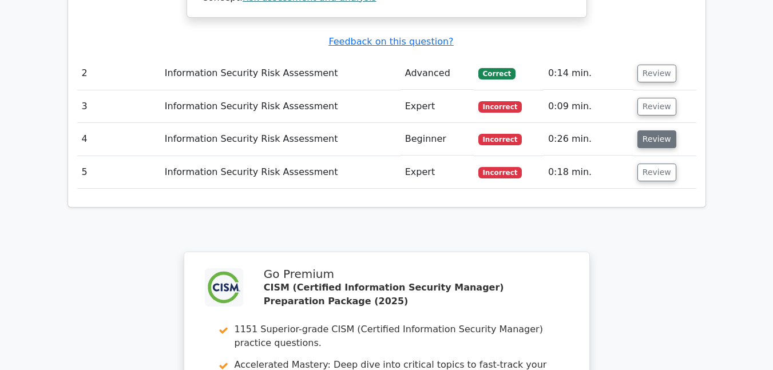 This screenshot has width=773, height=370. I want to click on td: Advanced, so click(437, 73).